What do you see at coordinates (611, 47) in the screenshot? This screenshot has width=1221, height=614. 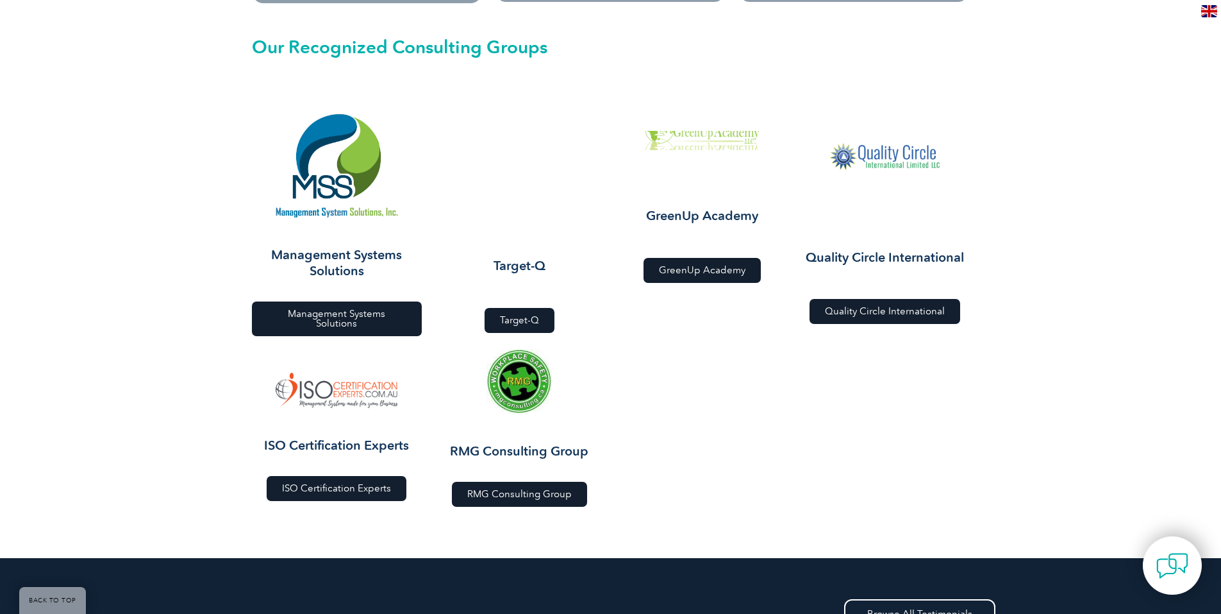 I see `h2: Our Recognized Consulting Groups` at bounding box center [611, 47].